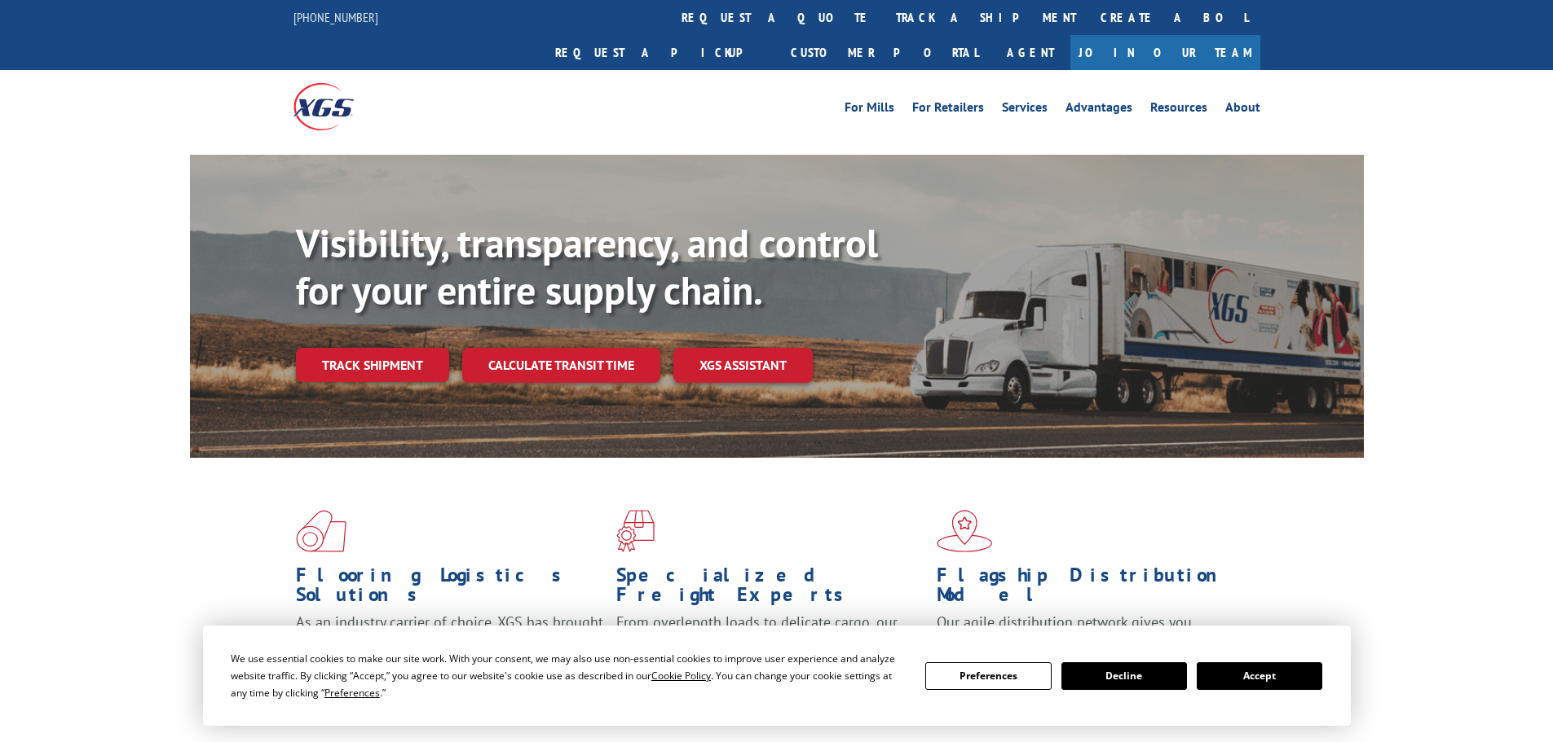 The image size is (1553, 742). Describe the element at coordinates (1024, 110) in the screenshot. I see `a: Services` at that location.